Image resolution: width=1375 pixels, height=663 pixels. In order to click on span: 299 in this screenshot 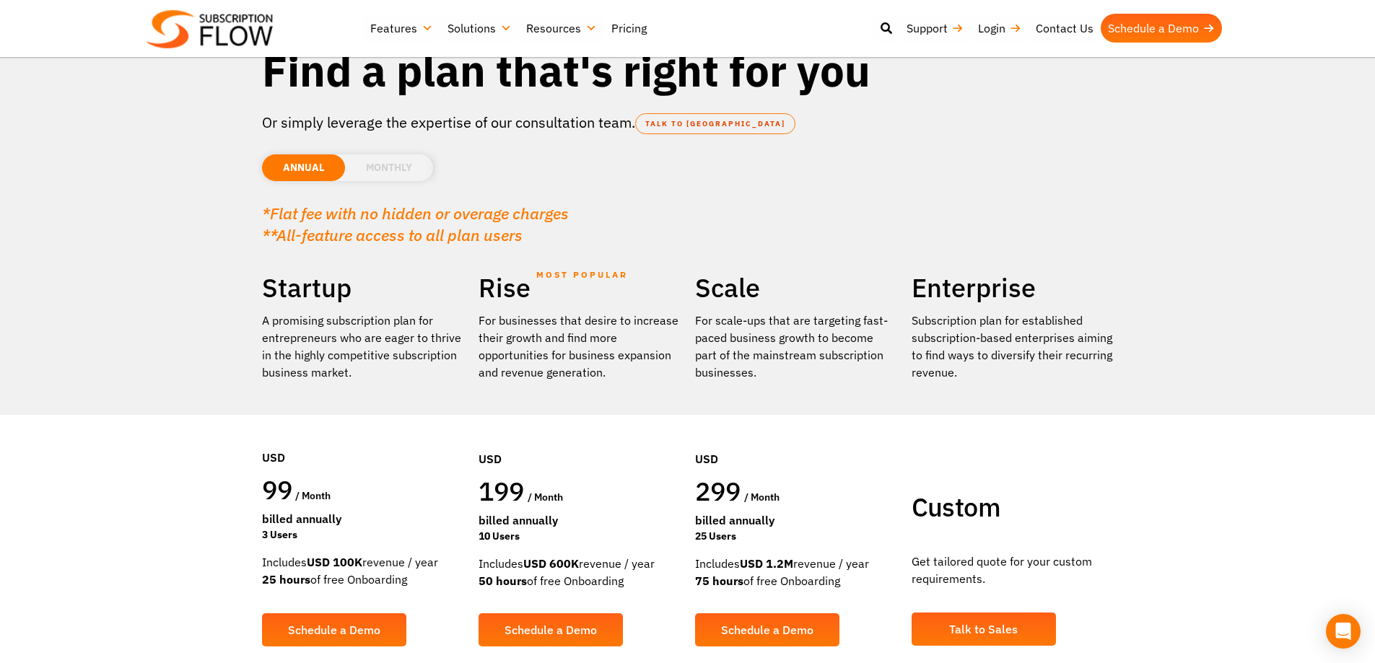, I will do `click(718, 491)`.